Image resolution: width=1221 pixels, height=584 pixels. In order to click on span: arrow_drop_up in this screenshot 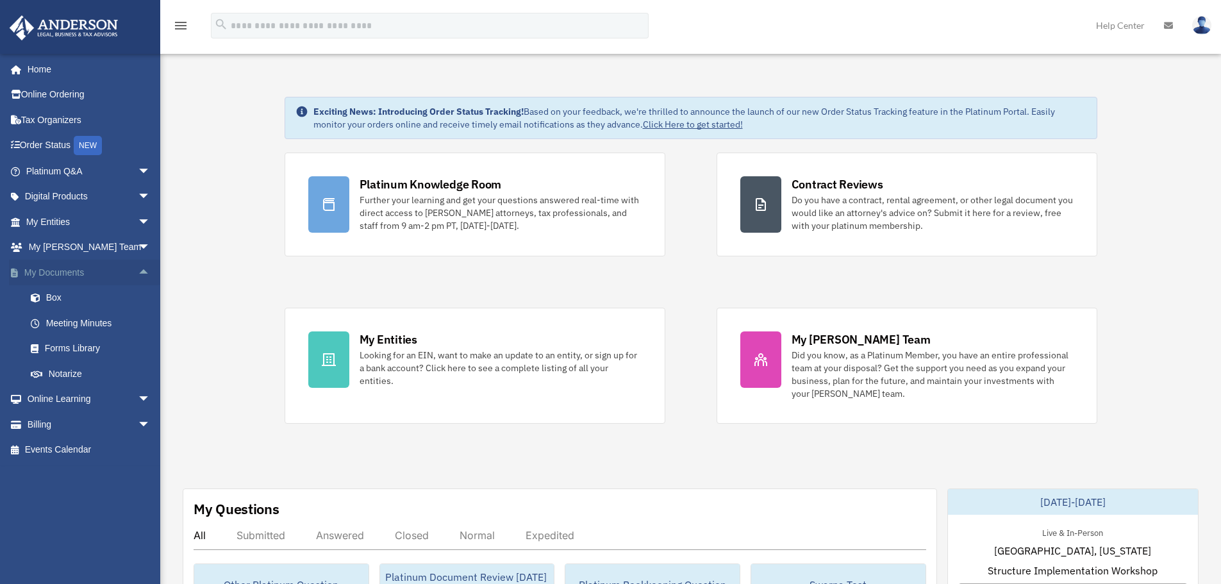, I will do `click(151, 273)`.